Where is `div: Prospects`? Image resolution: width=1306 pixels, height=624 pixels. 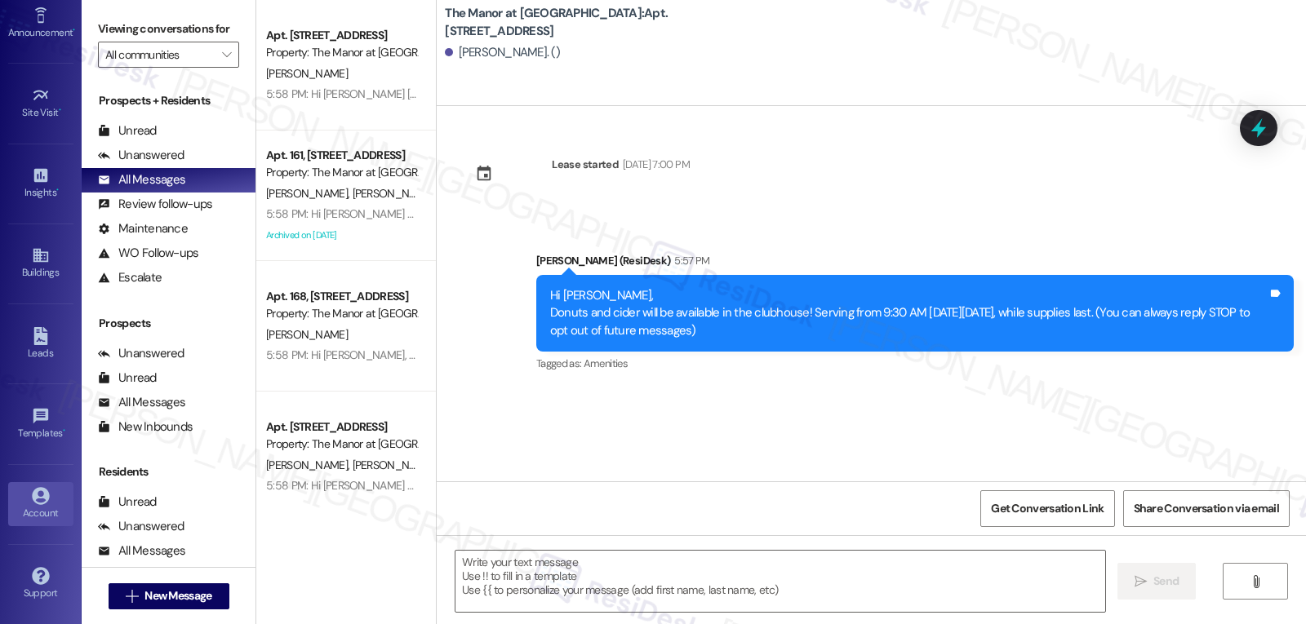
div: Prospects is located at coordinates (168, 323).